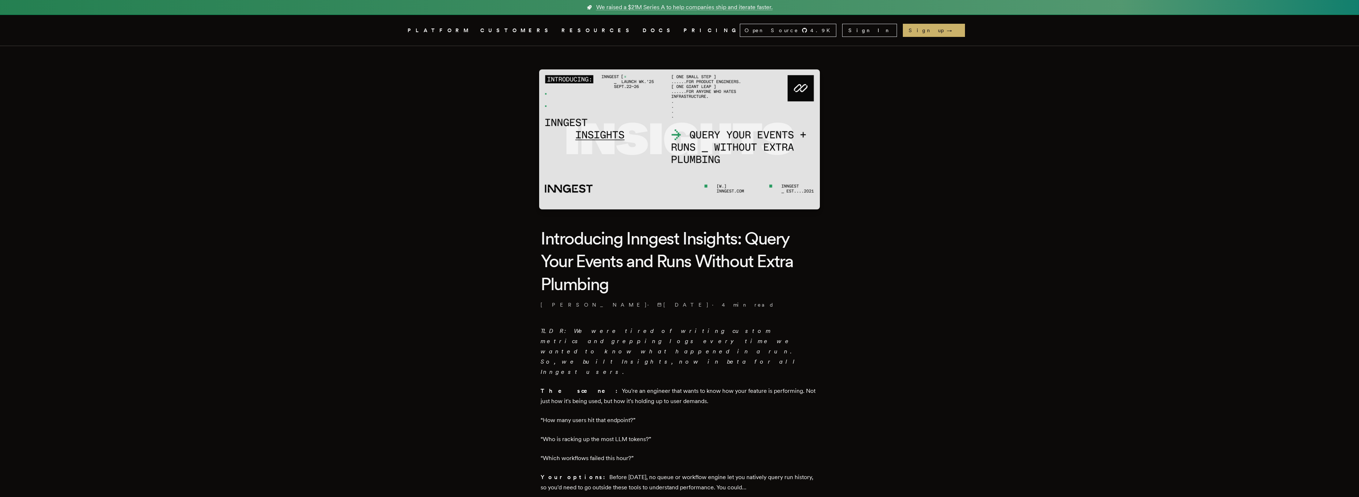  Describe the element at coordinates (772, 30) in the screenshot. I see `span: Open Source` at that location.